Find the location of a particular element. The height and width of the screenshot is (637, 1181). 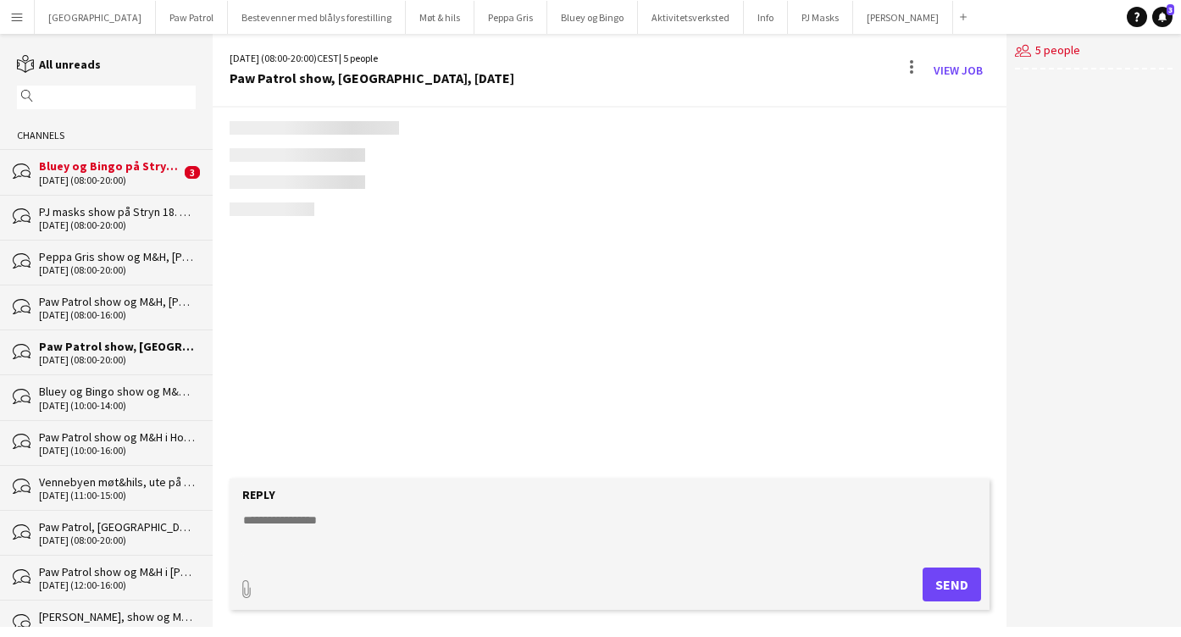

button: Send is located at coordinates (952, 585).